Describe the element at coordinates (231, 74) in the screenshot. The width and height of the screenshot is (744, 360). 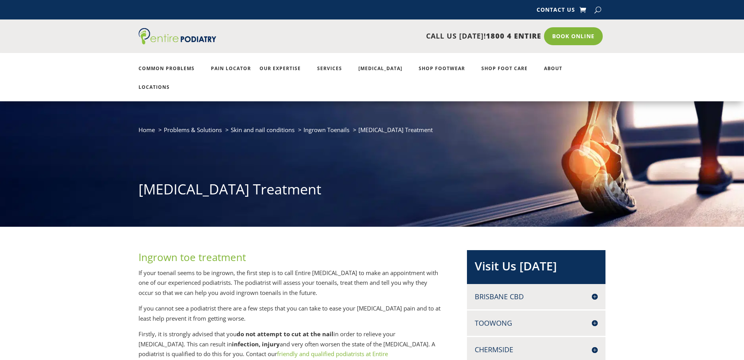
I see `a: Pain Locator` at that location.